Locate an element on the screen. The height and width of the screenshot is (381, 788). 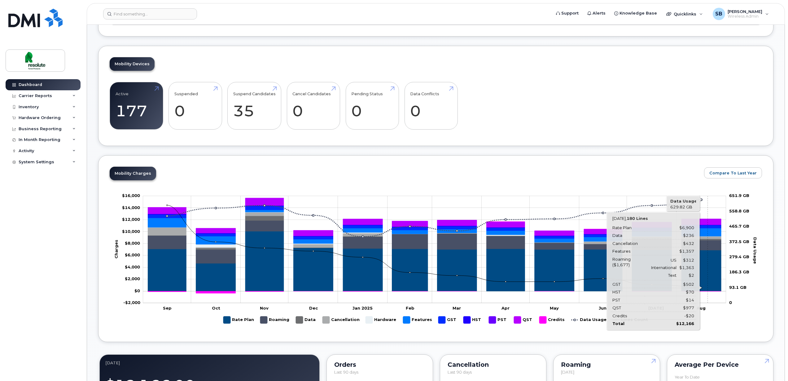
tspan: Dec is located at coordinates (313, 308).